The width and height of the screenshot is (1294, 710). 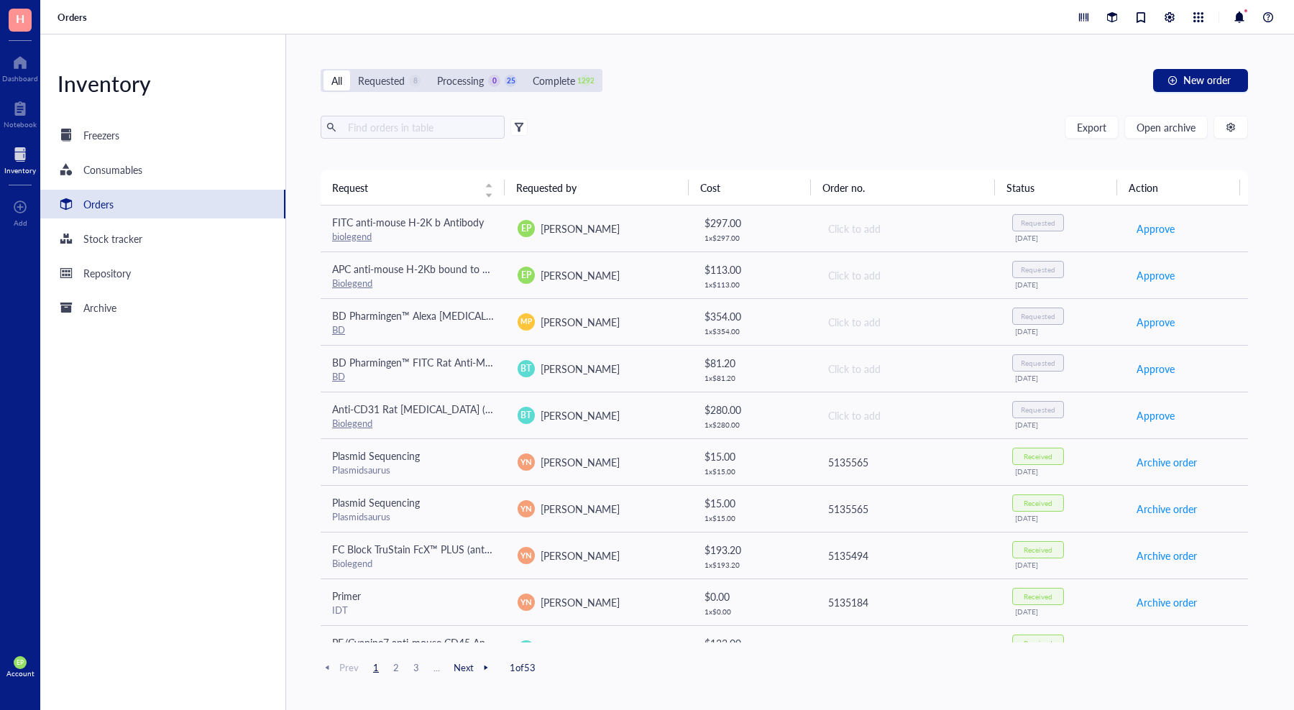 I want to click on div: Account, so click(x=20, y=673).